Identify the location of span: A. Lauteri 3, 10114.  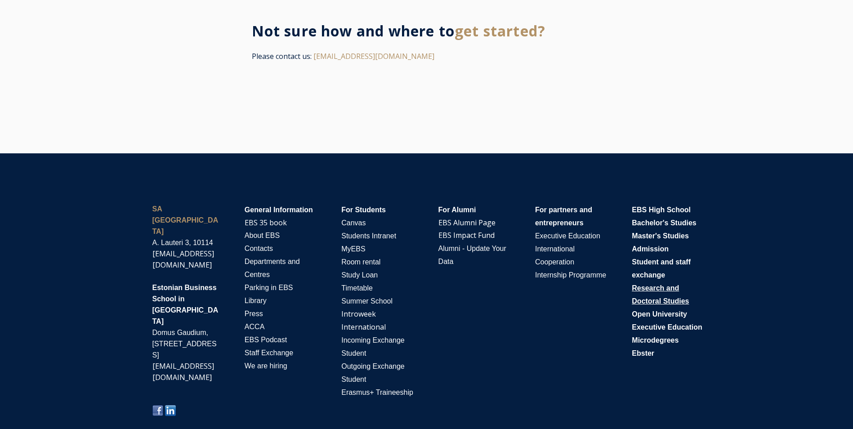
(183, 242).